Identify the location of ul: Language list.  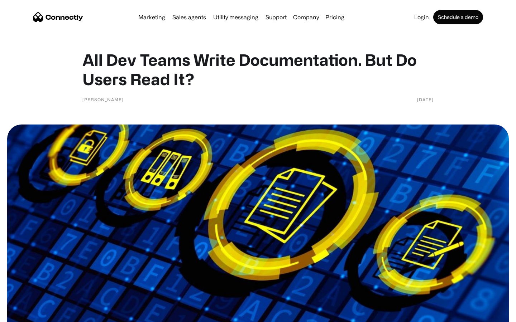
(29, 315).